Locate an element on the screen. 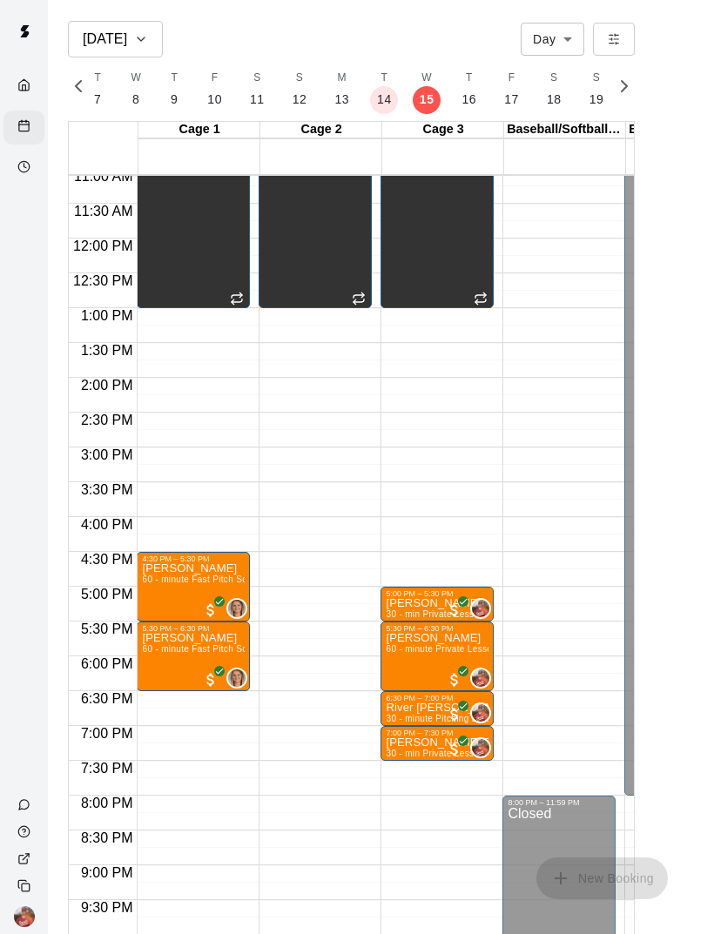 Image resolution: width=714 pixels, height=934 pixels. span: You don't have the permission to add bookings is located at coordinates (601, 876).